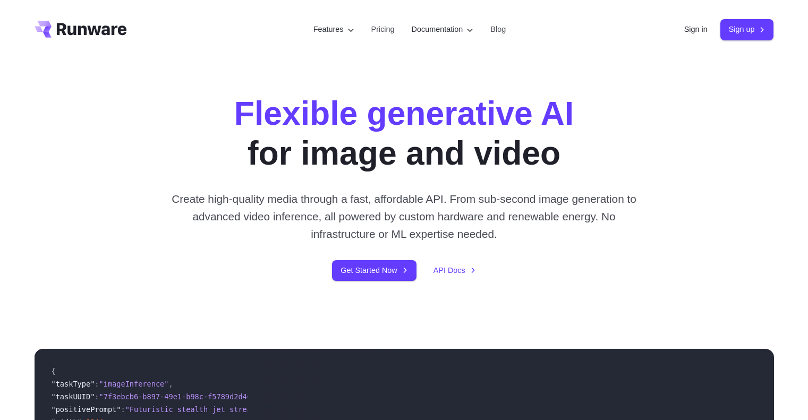 The image size is (808, 420). Describe the element at coordinates (747, 29) in the screenshot. I see `a: Sign up` at that location.